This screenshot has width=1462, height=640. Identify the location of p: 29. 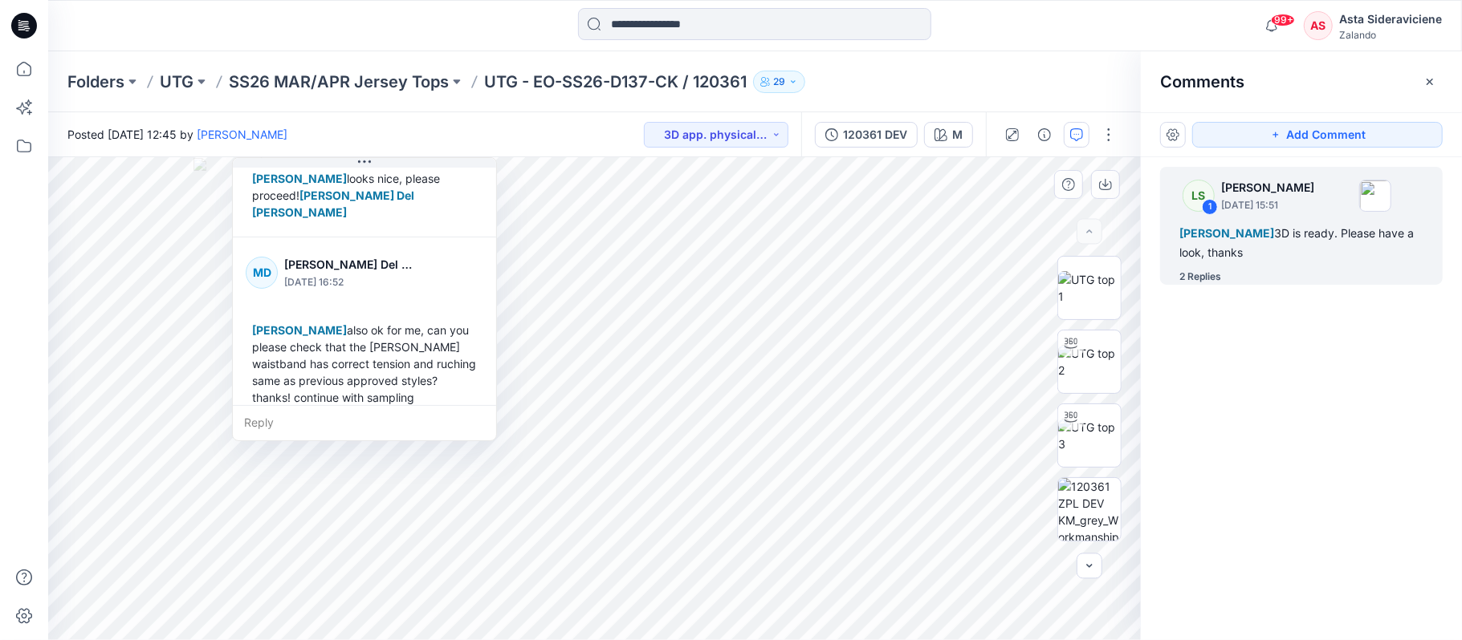
(779, 82).